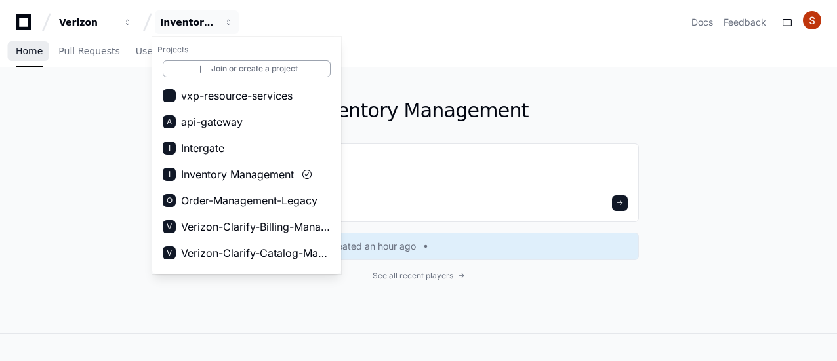 The width and height of the screenshot is (837, 361). I want to click on span: Pull Requests, so click(89, 51).